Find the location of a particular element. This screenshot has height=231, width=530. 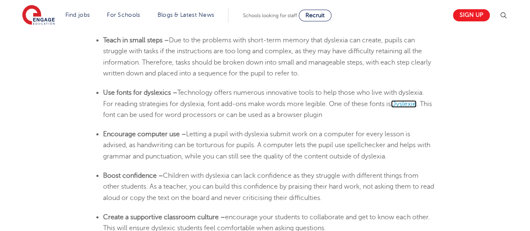

span: Recruit is located at coordinates (315, 15).